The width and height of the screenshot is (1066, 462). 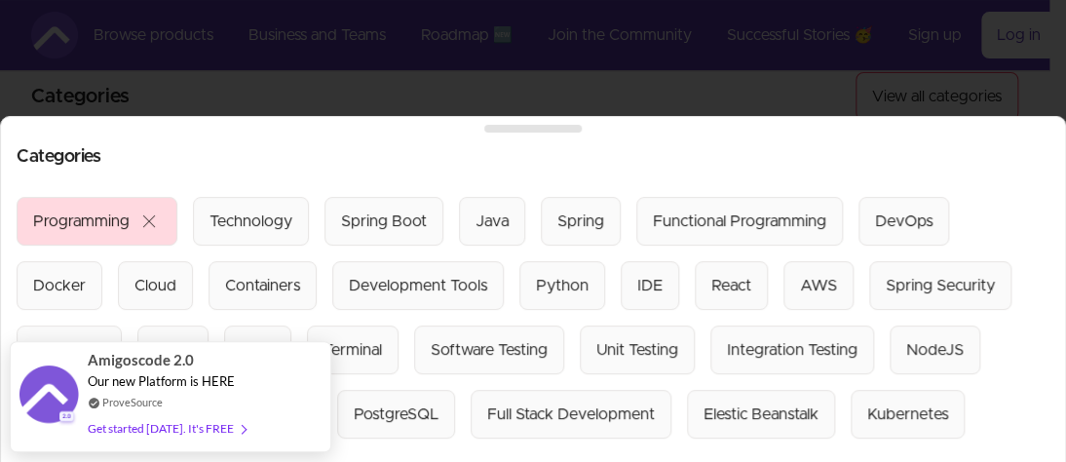 I want to click on div: Elestic Beanstalk, so click(x=761, y=414).